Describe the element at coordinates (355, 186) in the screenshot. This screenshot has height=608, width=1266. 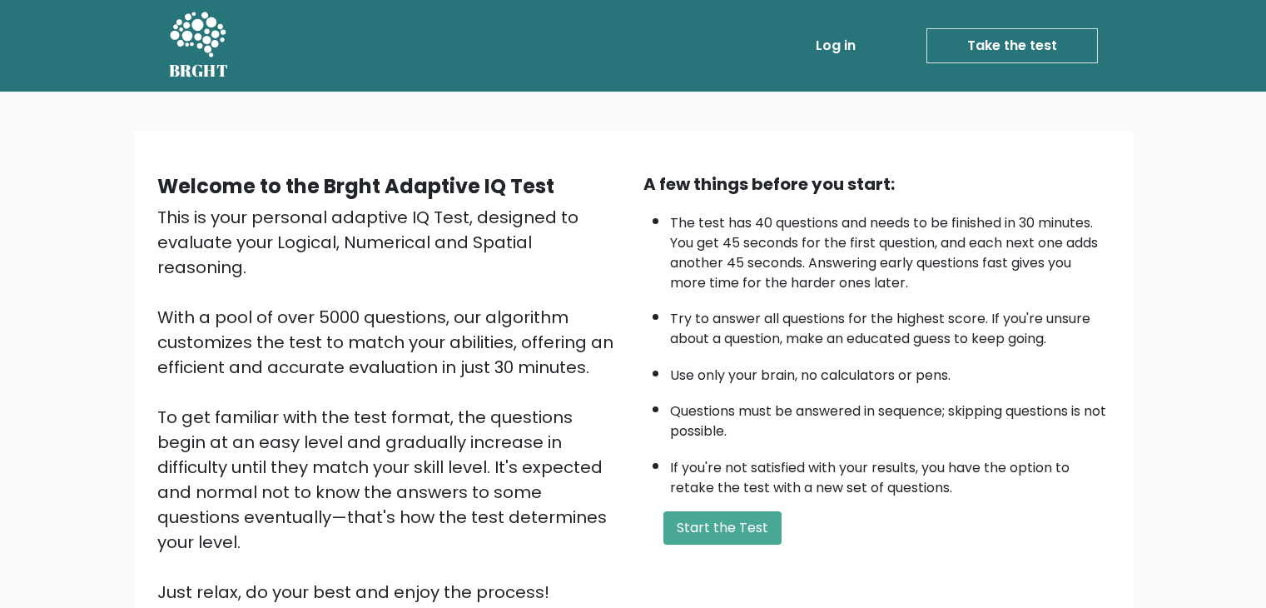
I see `b: Welcome to the Brght Adaptive IQ Test` at that location.